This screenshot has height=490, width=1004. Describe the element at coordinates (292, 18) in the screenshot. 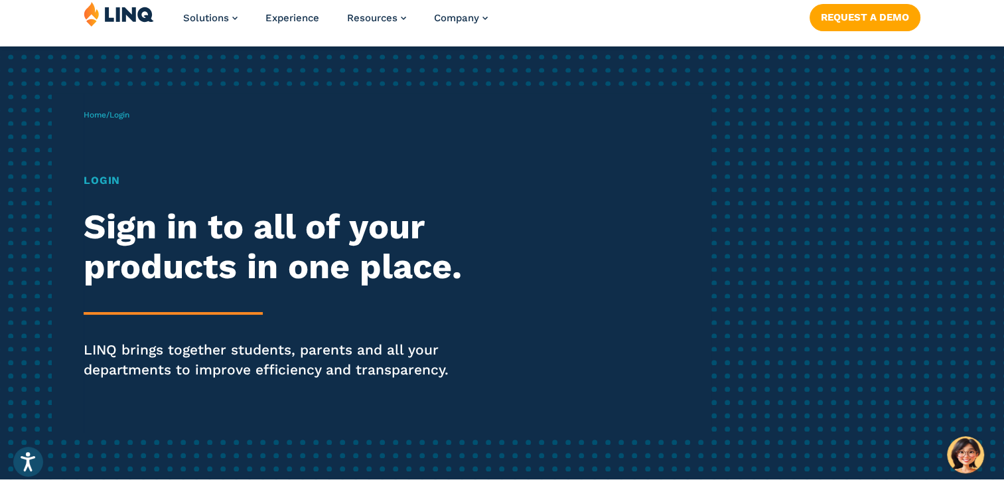

I see `a: Experience` at that location.